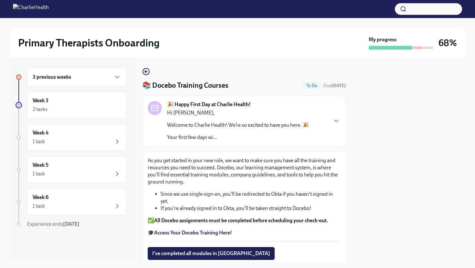 The width and height of the screenshot is (475, 268). Describe the element at coordinates (71, 170) in the screenshot. I see `a: Week 51 task` at that location.